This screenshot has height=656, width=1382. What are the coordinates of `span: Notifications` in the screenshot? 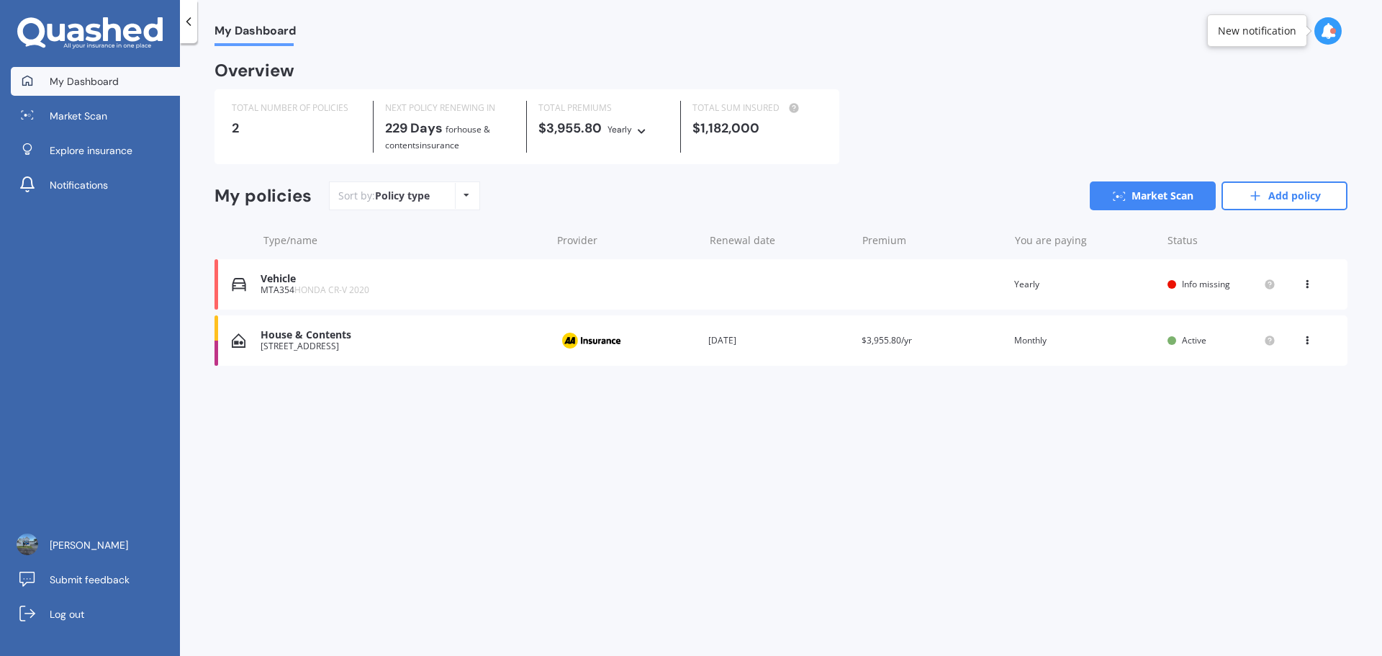 It's located at (78, 185).